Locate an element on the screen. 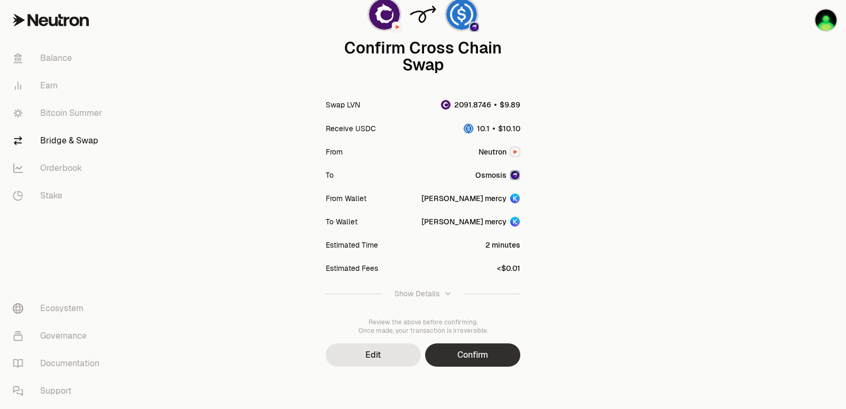 This screenshot has height=409, width=846. a: Bitcoin Summer is located at coordinates (59, 113).